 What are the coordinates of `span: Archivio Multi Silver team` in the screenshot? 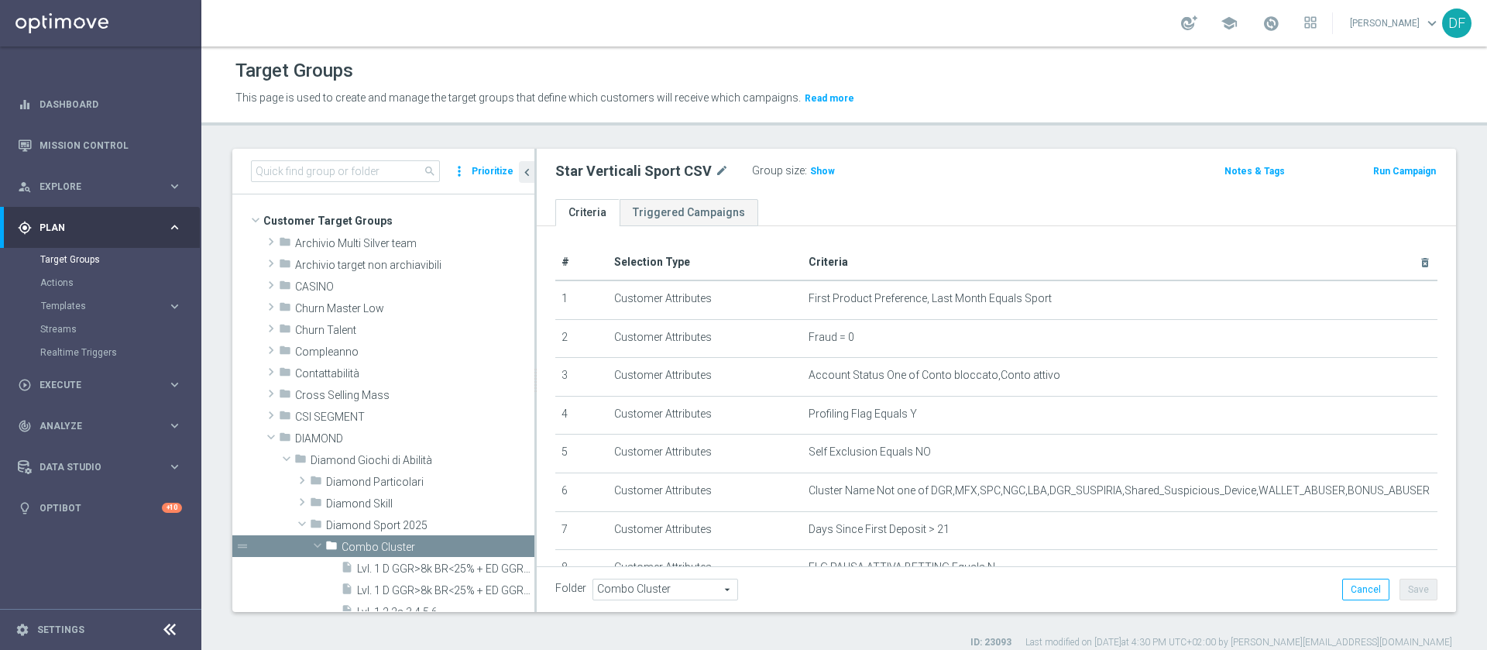 It's located at (414, 243).